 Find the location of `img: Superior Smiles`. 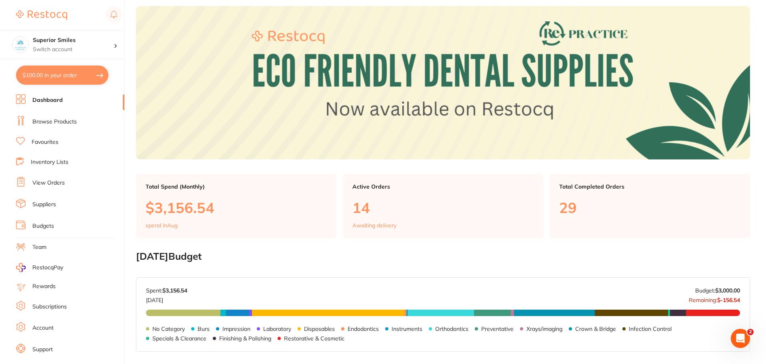

img: Superior Smiles is located at coordinates (20, 45).